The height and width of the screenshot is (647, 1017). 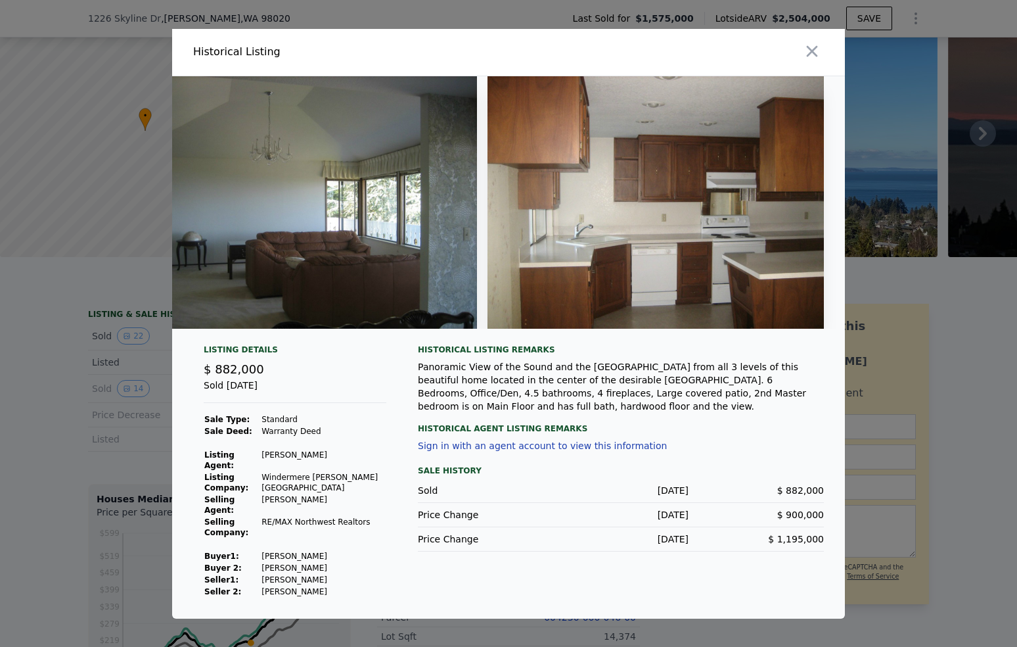 What do you see at coordinates (542, 446) in the screenshot?
I see `button: Sign in with an agent account to view this information` at bounding box center [542, 446].